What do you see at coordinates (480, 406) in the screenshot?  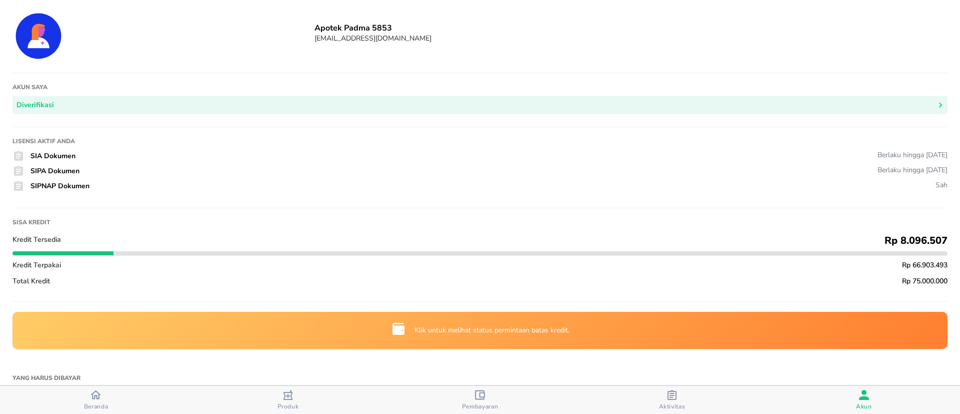 I see `span: Pembayaran` at bounding box center [480, 406].